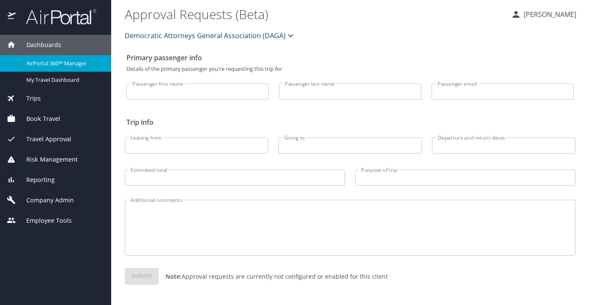 This screenshot has width=589, height=305. Describe the element at coordinates (38, 45) in the screenshot. I see `span: Dashboards` at that location.